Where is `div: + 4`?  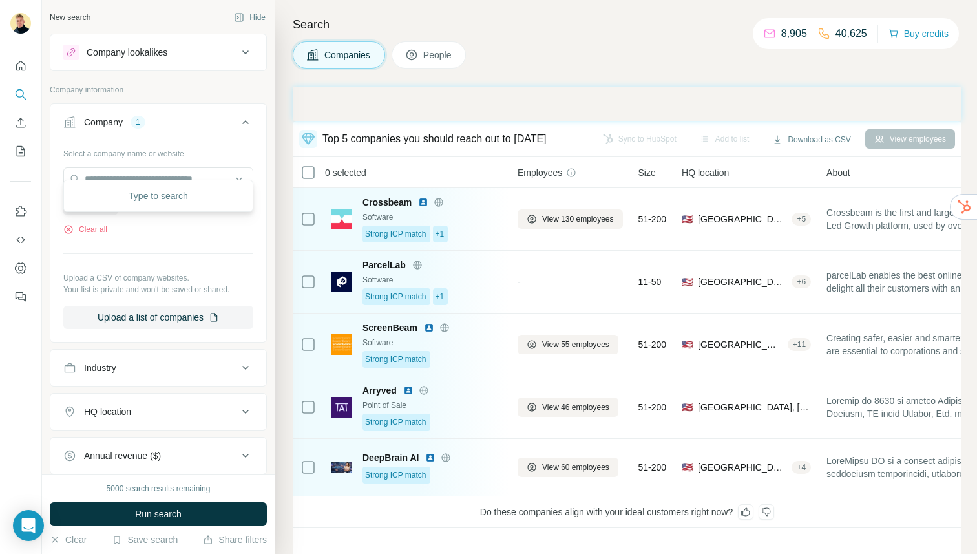 div: + 4 is located at coordinates (801, 467).